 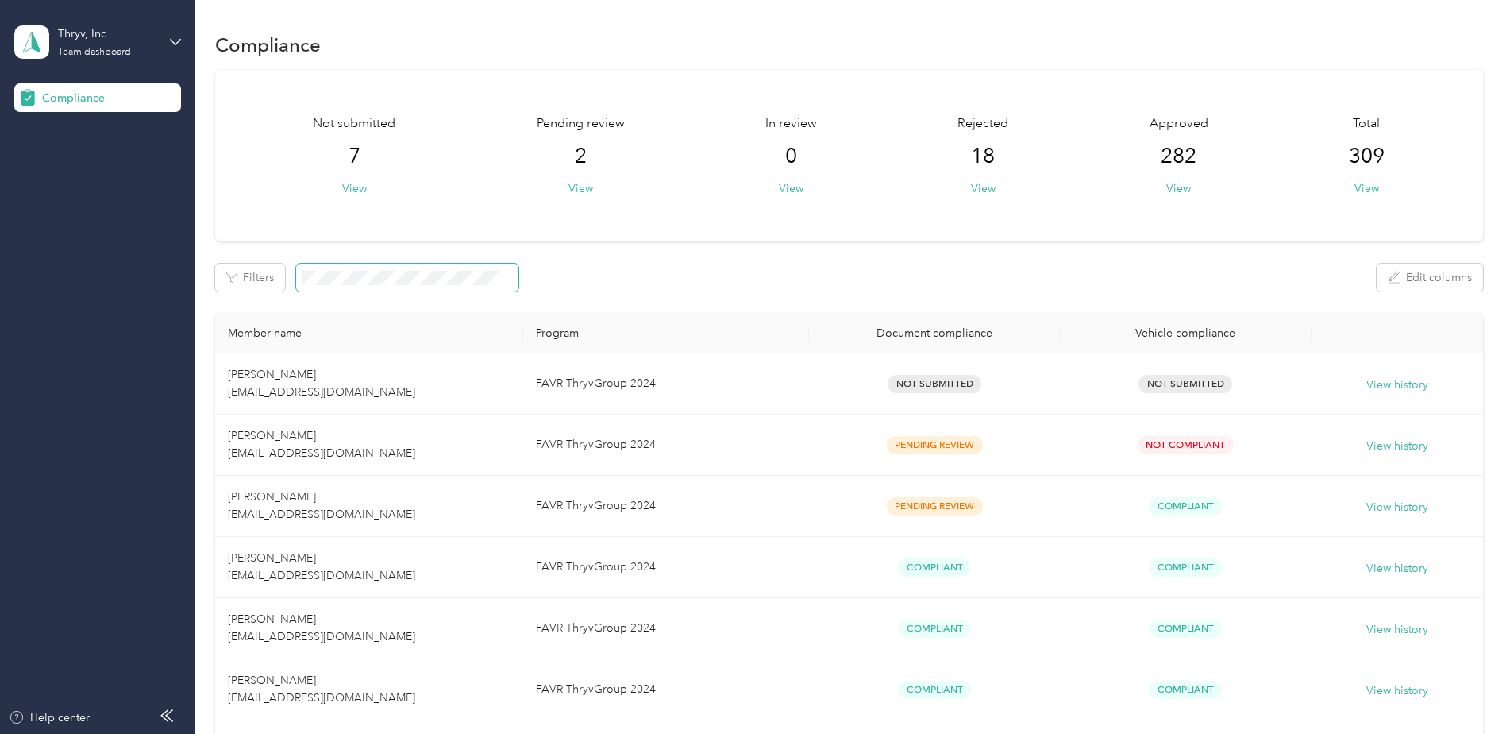 I want to click on span: Rejected, so click(x=983, y=124).